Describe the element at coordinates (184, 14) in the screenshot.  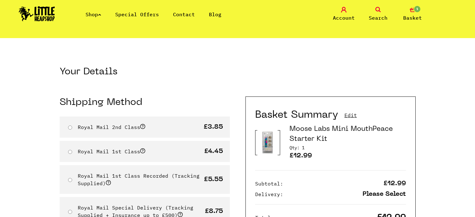
I see `a: Contact` at that location.